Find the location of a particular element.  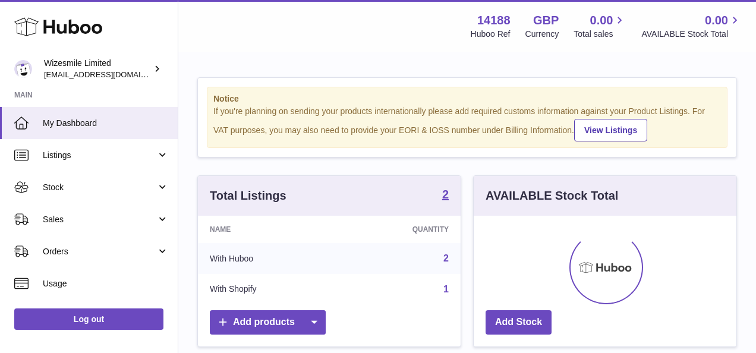

strong: 2 is located at coordinates (445, 194).